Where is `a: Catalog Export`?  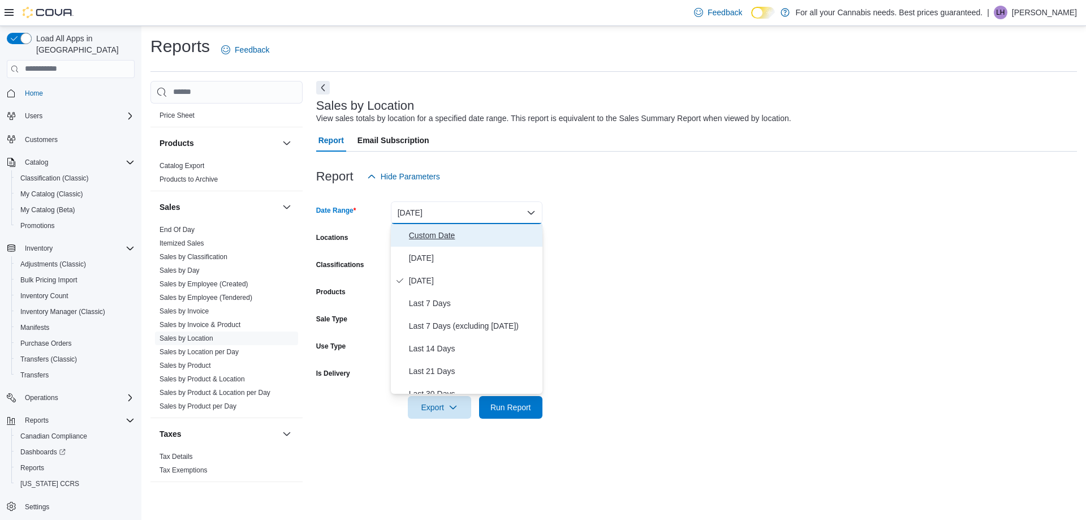 a: Catalog Export is located at coordinates (182, 166).